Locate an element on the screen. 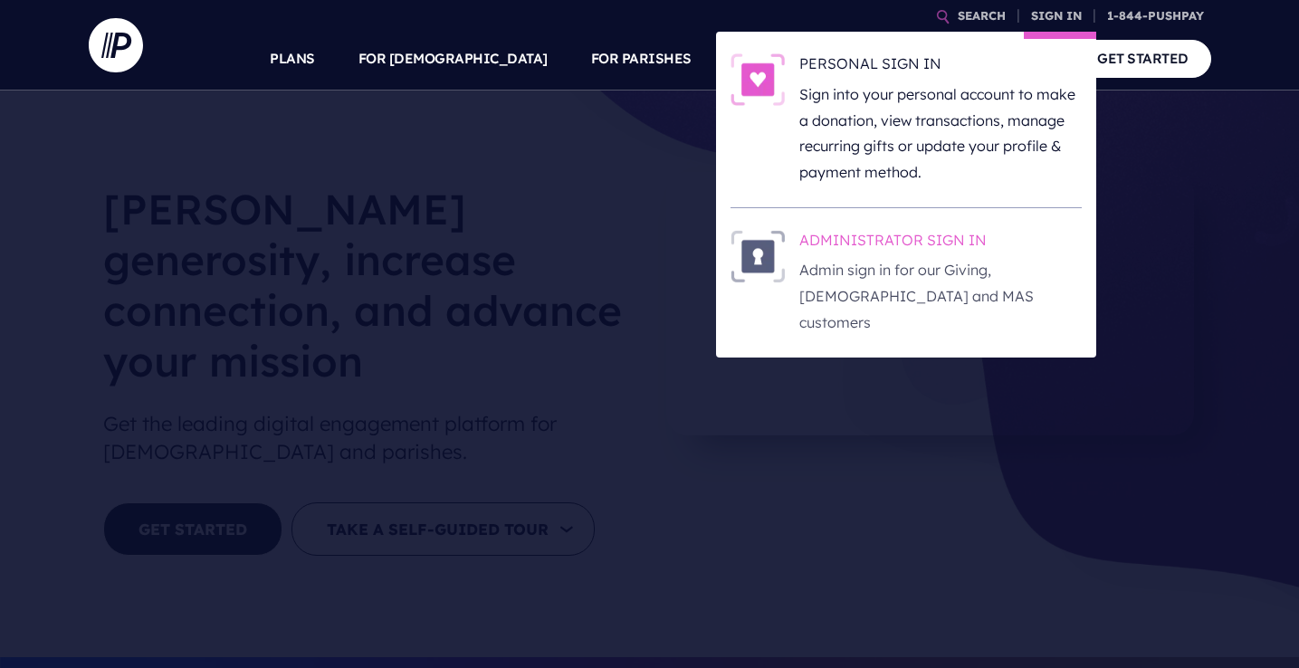  h6: ADMINISTRATOR SIGN IN is located at coordinates (940, 243).